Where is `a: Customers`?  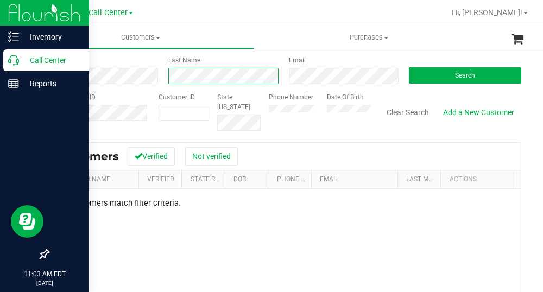
a: Customers is located at coordinates (140, 37).